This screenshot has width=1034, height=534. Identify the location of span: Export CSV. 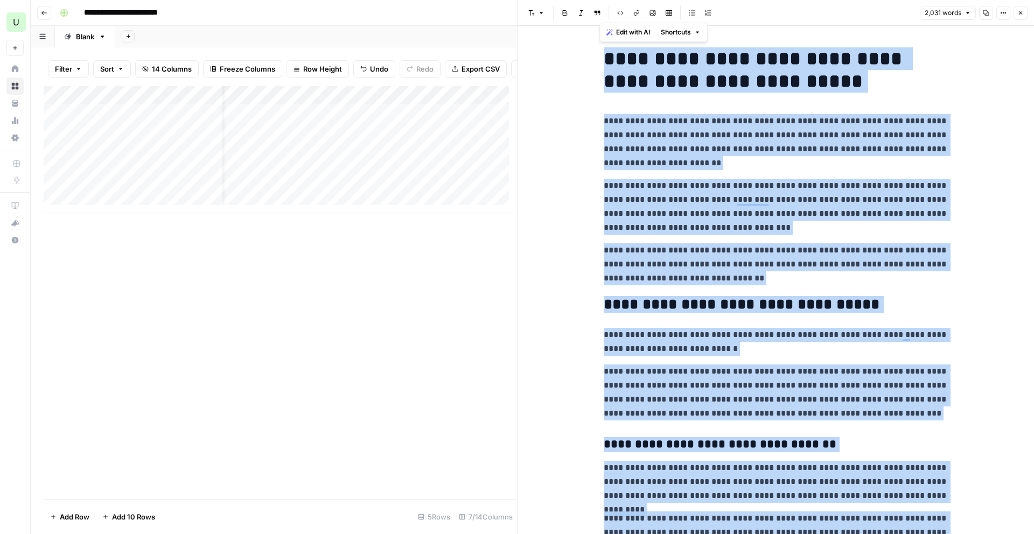
(480, 69).